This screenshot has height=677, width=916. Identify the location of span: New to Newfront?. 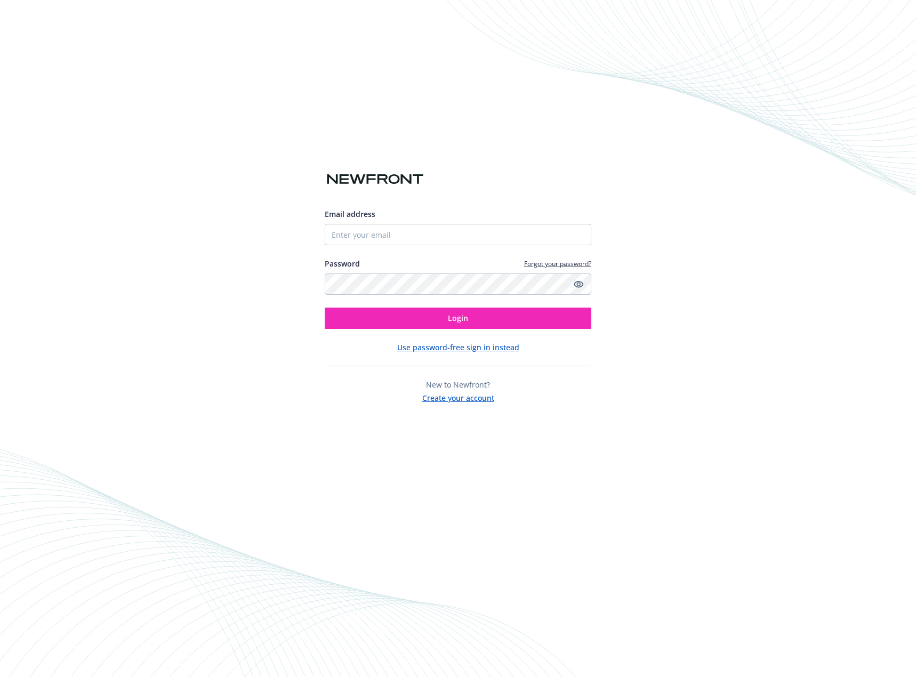
(458, 384).